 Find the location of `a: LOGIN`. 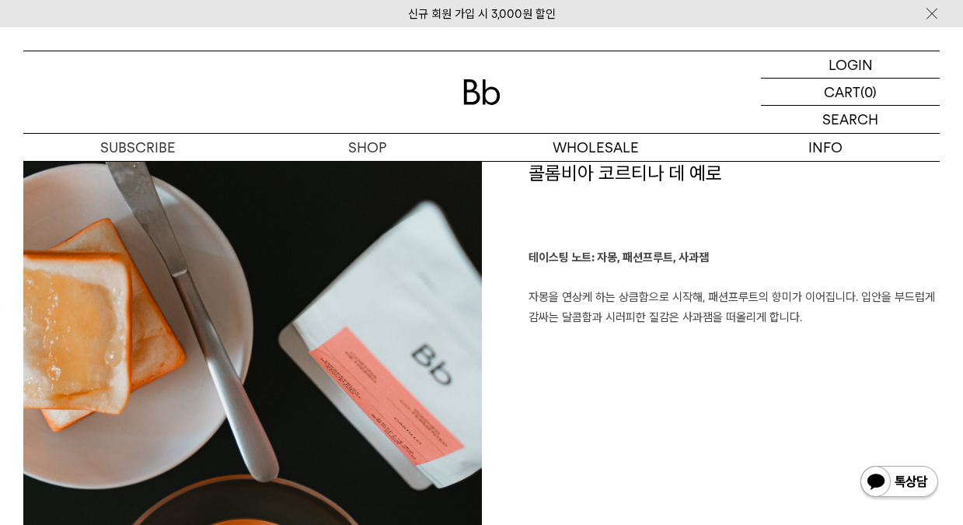

a: LOGIN is located at coordinates (851, 65).